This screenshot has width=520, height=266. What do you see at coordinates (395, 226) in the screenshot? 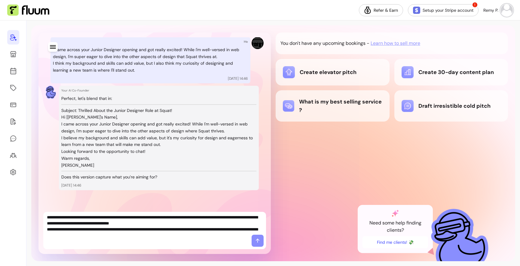
I see `p: Need some help finding clients?` at bounding box center [395, 226].